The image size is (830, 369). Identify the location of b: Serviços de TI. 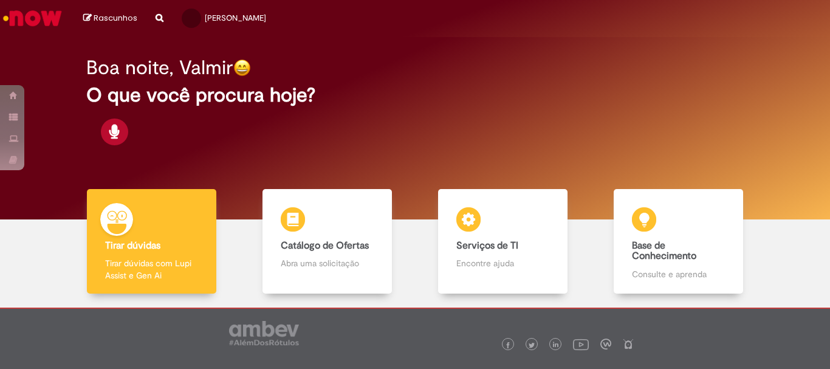
(487, 246).